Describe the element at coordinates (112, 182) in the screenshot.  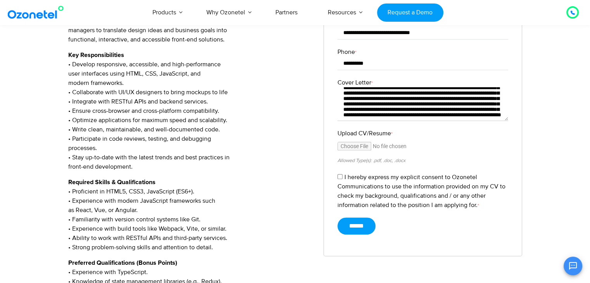
I see `strong: Required Skills & Qualifications` at that location.